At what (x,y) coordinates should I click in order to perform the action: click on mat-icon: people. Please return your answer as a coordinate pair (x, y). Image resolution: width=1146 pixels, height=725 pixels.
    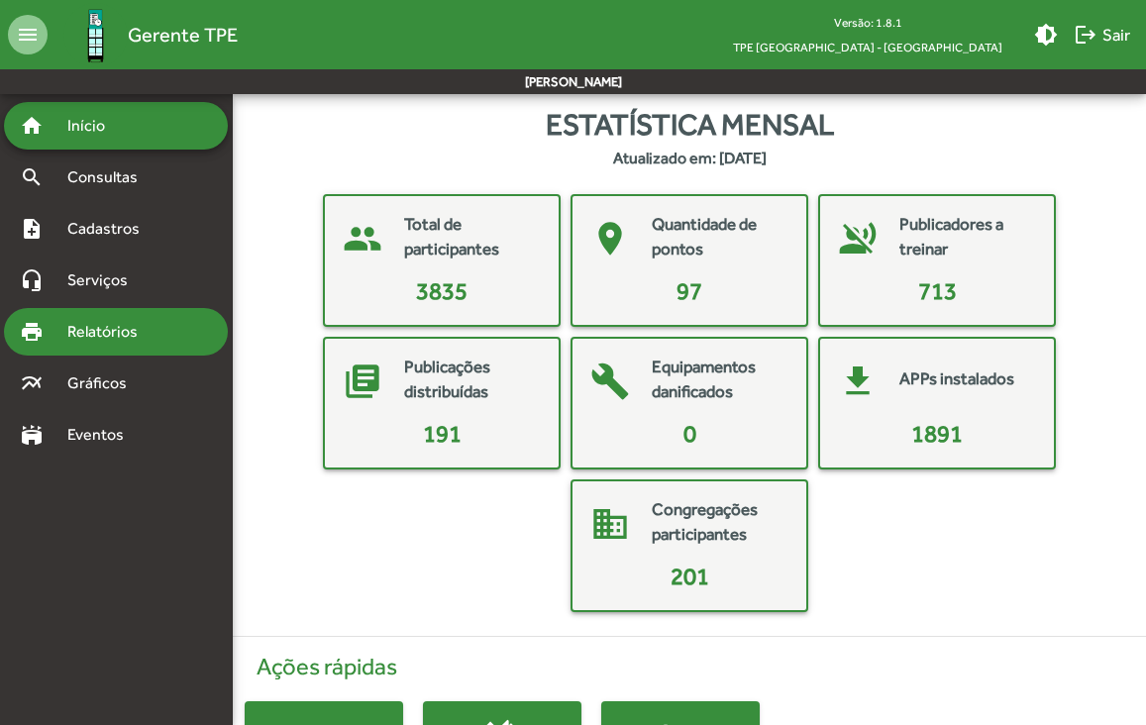
    Looking at the image, I should click on (362, 239).